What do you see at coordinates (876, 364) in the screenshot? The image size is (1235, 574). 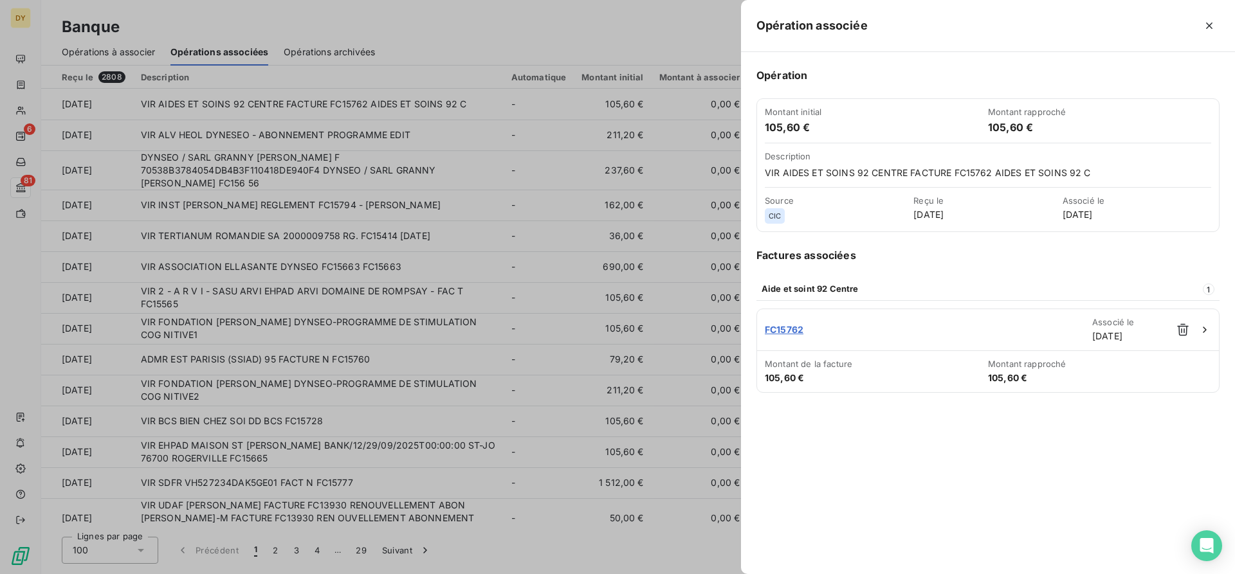 I see `span: Montant de la facture` at bounding box center [876, 364].